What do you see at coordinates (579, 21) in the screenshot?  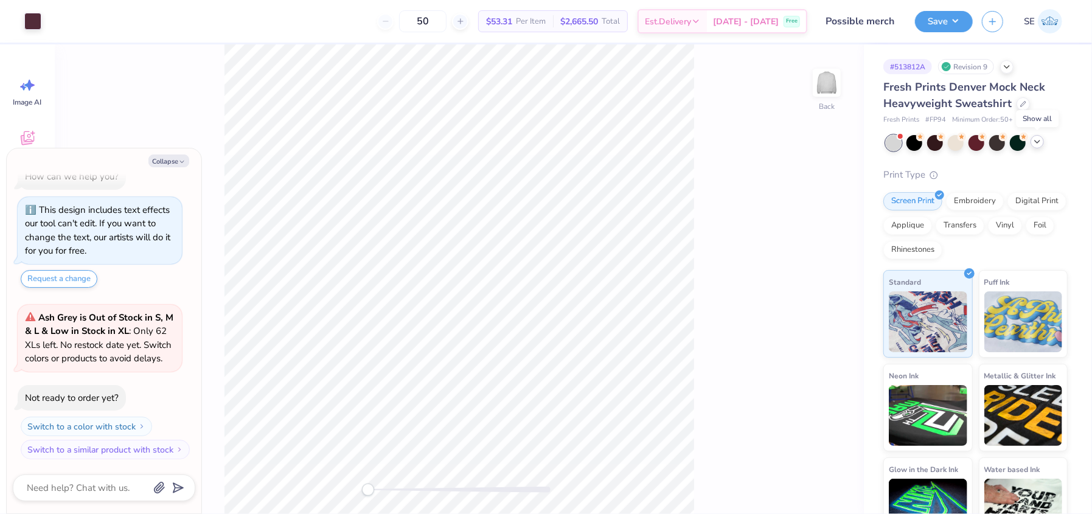 I see `span: $2,665.50` at bounding box center [579, 21].